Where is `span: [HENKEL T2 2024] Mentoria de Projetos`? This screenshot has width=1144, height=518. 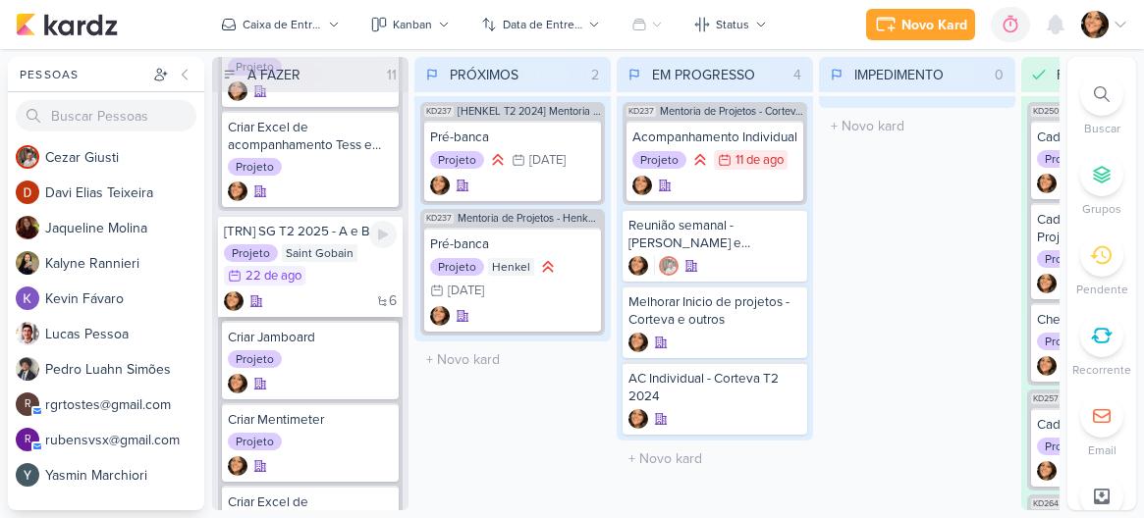
span: [HENKEL T2 2024] Mentoria de Projetos is located at coordinates (529, 111).